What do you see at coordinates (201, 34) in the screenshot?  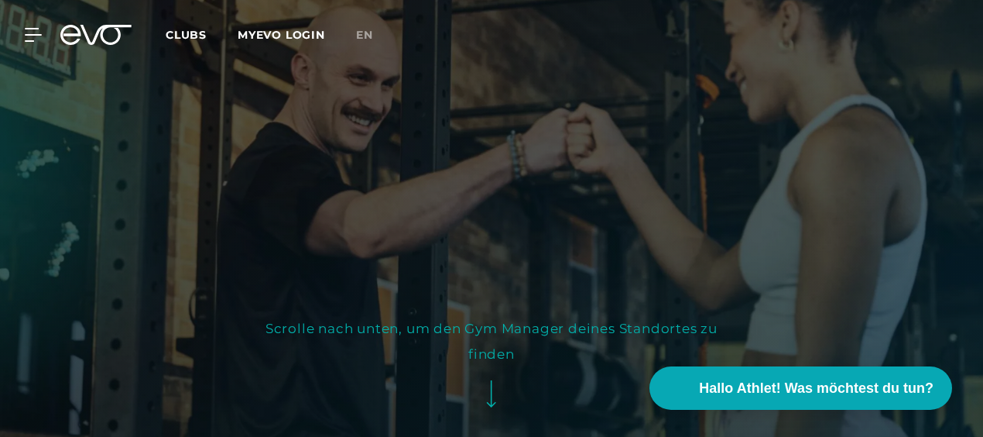 I see `a: Clubs` at bounding box center [201, 34].